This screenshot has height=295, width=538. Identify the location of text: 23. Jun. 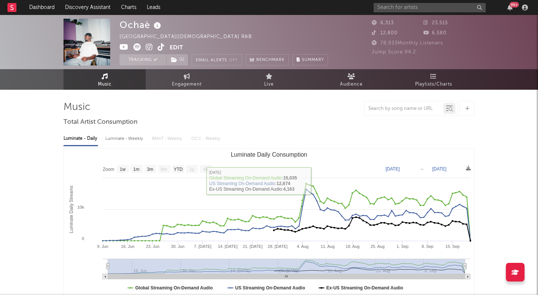
(153, 246).